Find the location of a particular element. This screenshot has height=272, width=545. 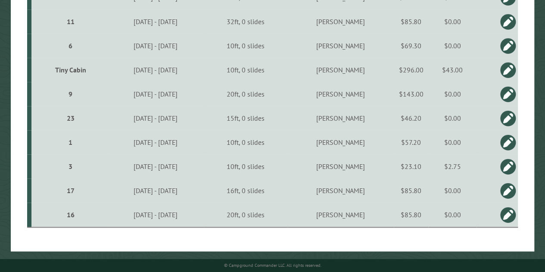

td: $296.00 is located at coordinates (411, 70).